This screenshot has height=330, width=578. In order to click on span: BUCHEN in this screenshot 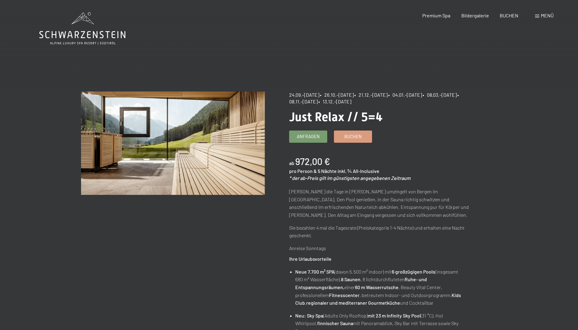, I will do `click(509, 15)`.